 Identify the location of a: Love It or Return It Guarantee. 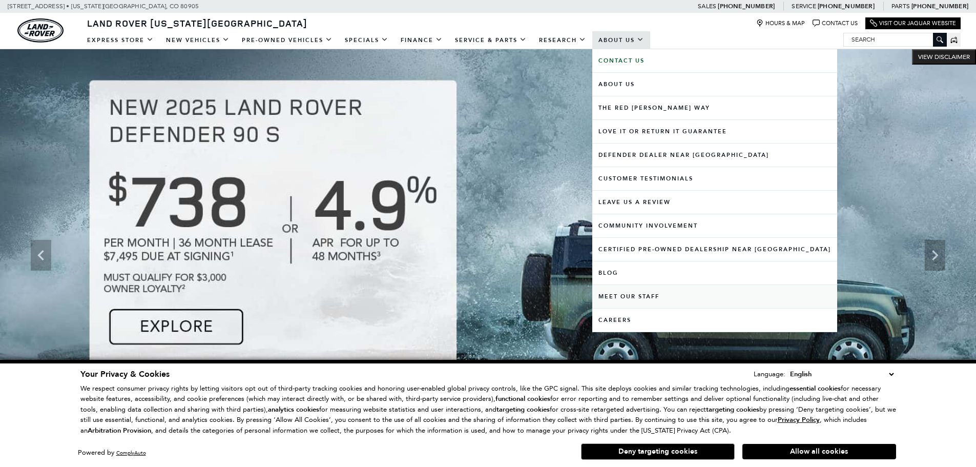
(715, 131).